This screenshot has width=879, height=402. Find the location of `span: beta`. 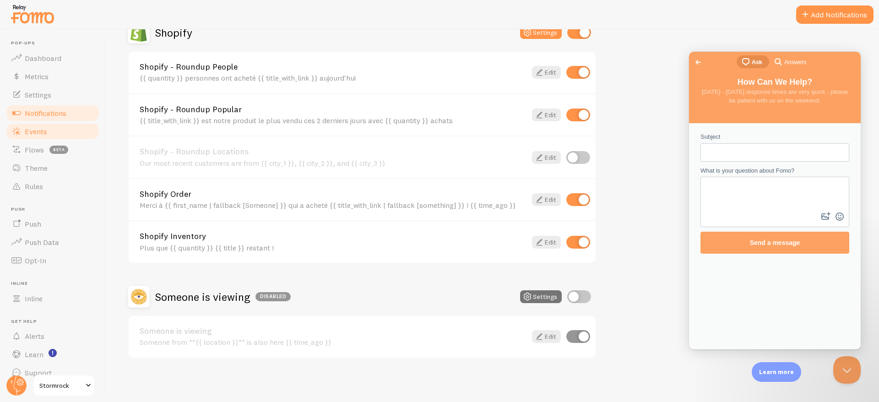

span: beta is located at coordinates (59, 150).